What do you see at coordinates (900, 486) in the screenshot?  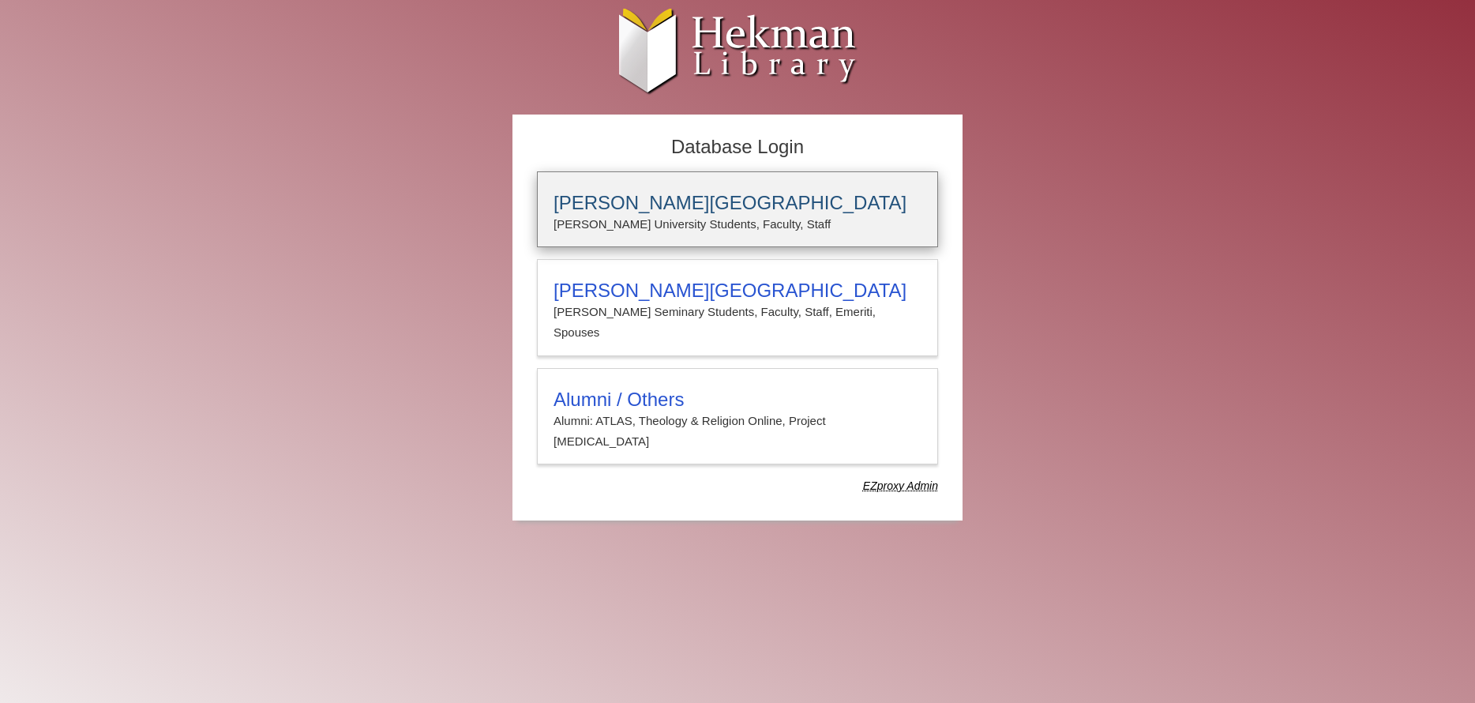 I see `dfn: Use Alumni login` at bounding box center [900, 486].